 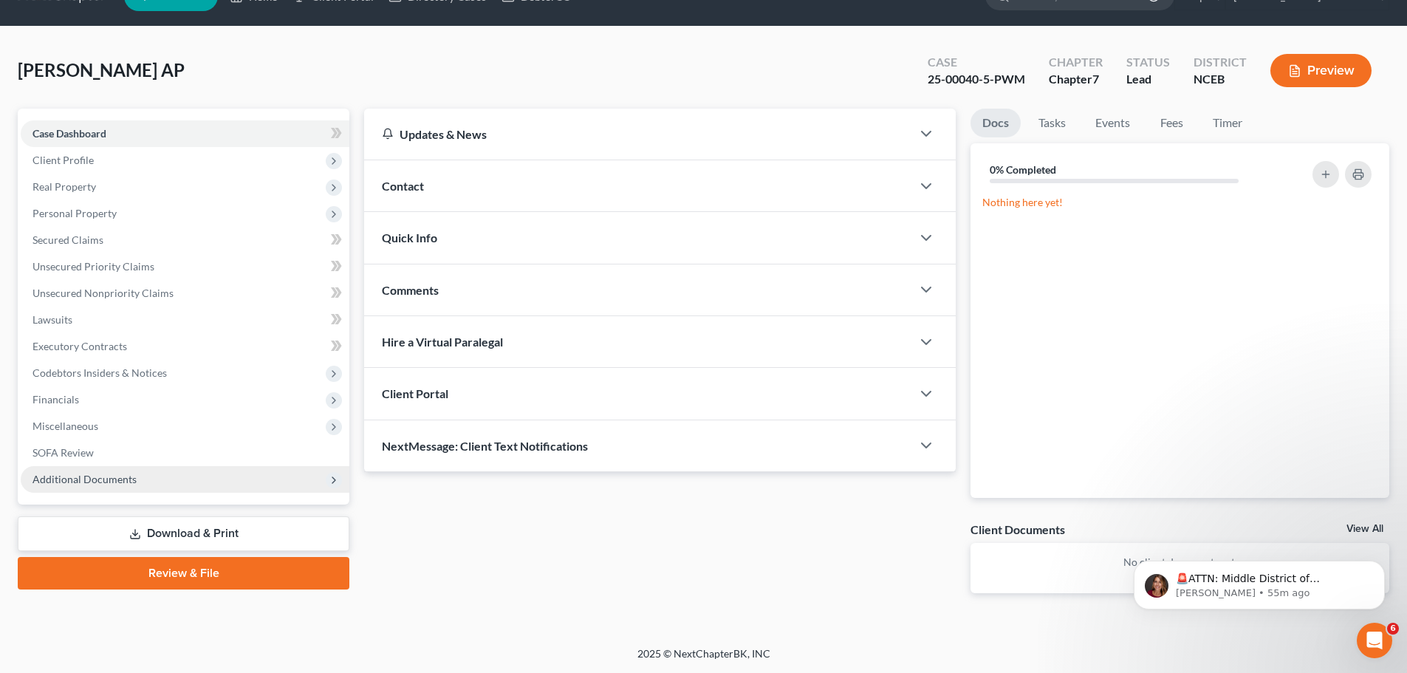 What do you see at coordinates (160, 64) in the screenshot?
I see `p: Message from Katie, sent 55m ago` at bounding box center [160, 64].